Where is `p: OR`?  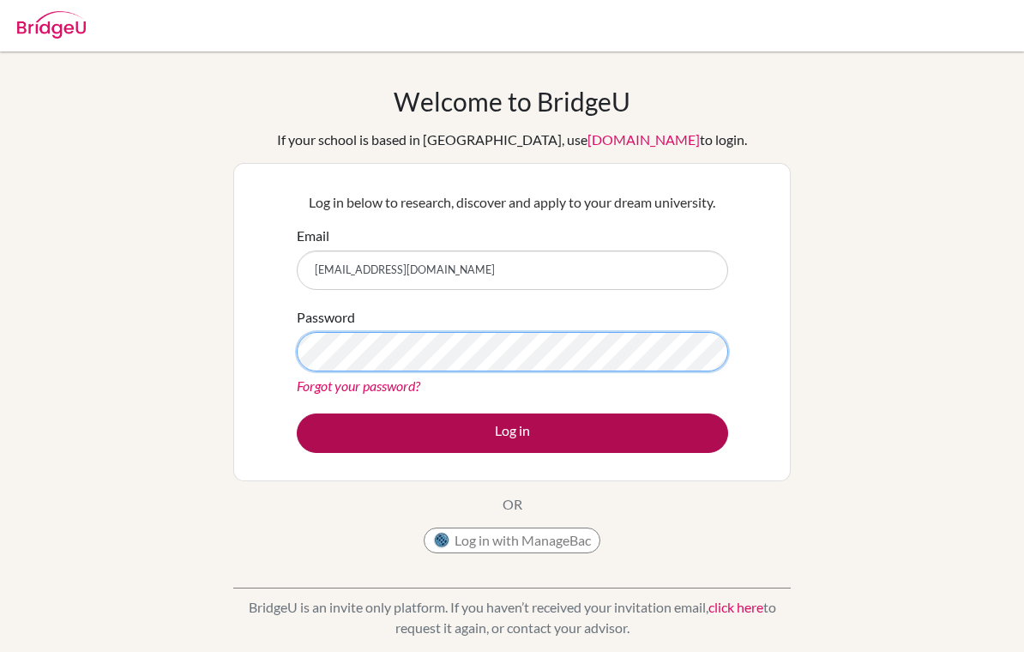
p: OR is located at coordinates (512, 504).